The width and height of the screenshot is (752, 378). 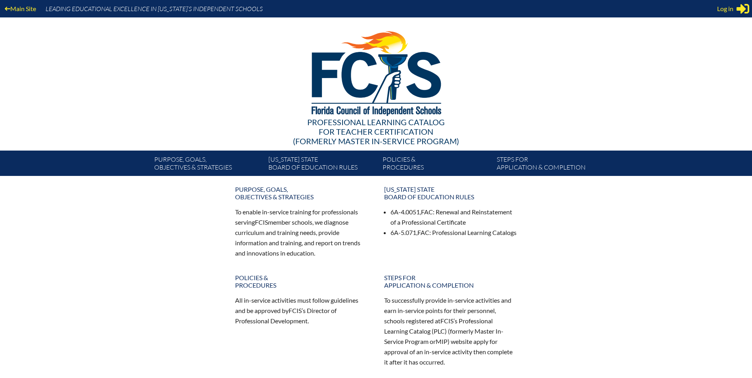 I want to click on p: All in-service activities must follow guidelines and be approved by ’s Director of Professional D..., so click(x=302, y=311).